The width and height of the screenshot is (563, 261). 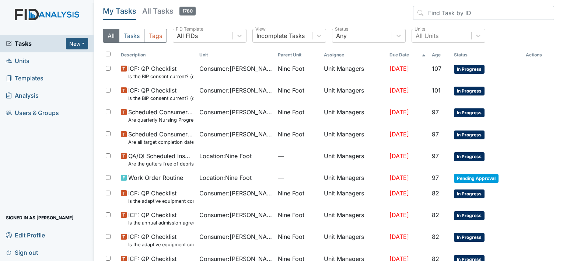 I want to click on input: Toggle All Rows Selected, so click(x=108, y=54).